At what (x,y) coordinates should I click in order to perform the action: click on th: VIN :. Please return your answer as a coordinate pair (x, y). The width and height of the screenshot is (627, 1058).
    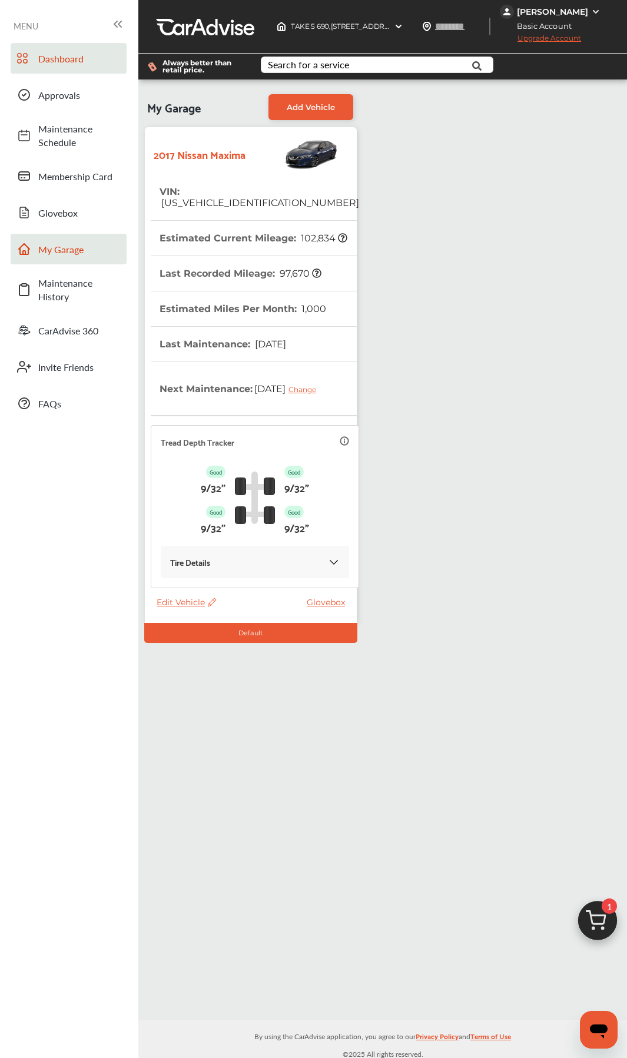
    Looking at the image, I should click on (259, 197).